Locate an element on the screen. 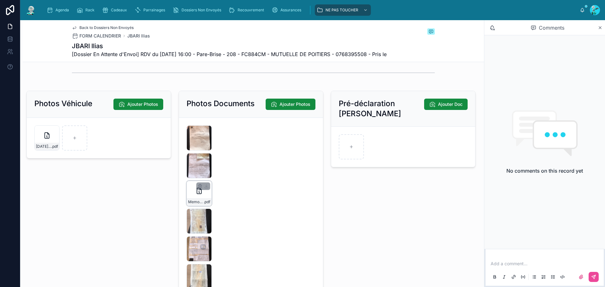  a: Assurances is located at coordinates (287, 10).